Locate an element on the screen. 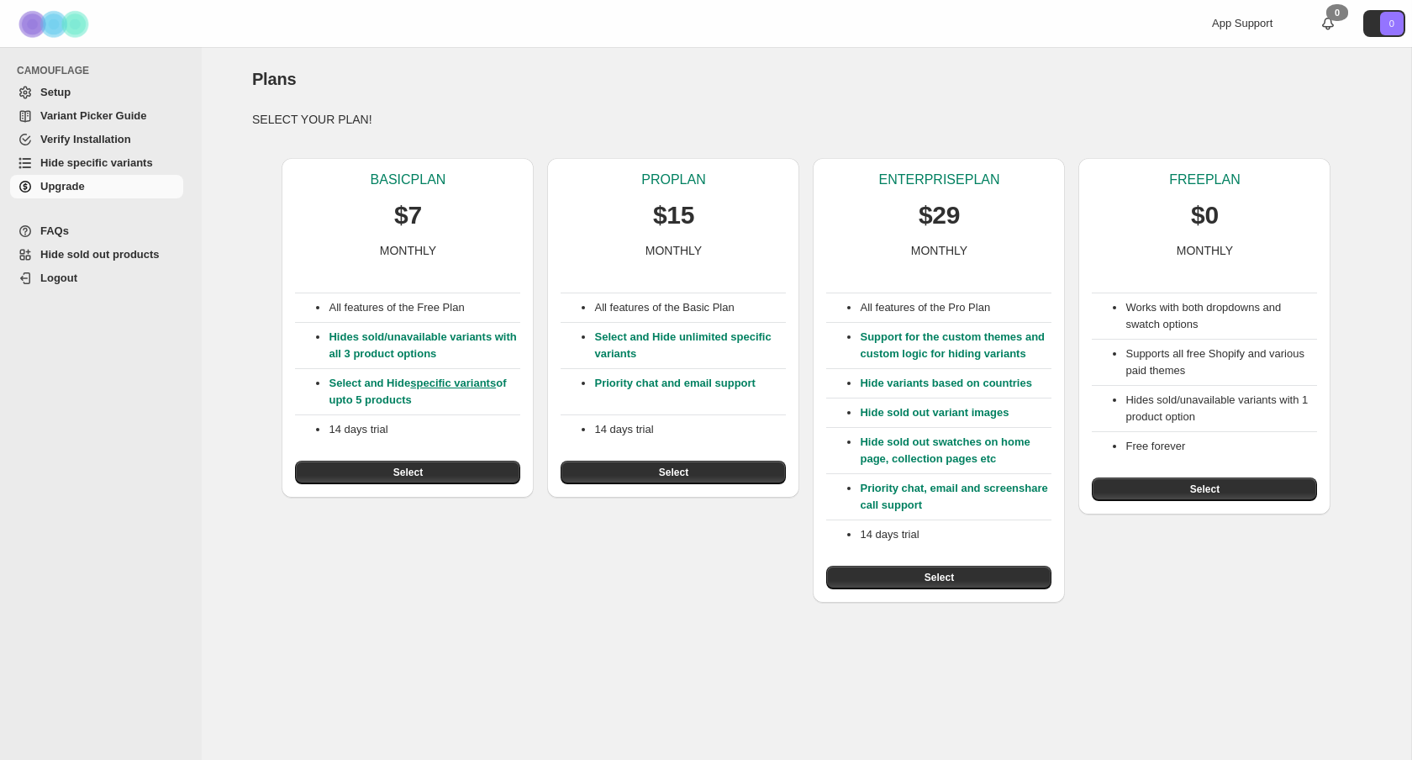 The height and width of the screenshot is (760, 1412). p: All features of the Basic Plan is located at coordinates (690, 308).